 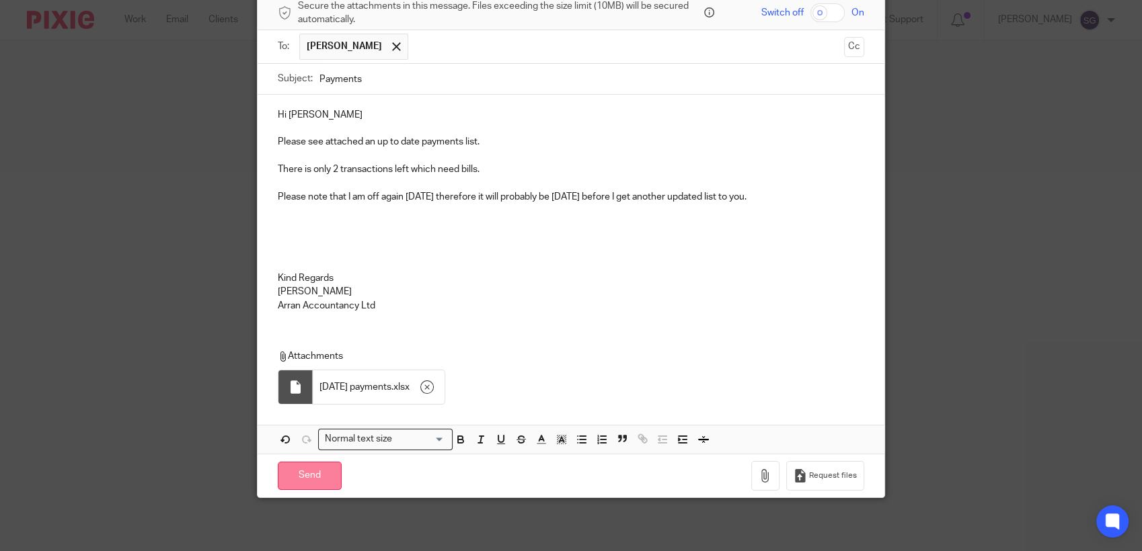 What do you see at coordinates (285, 46) in the screenshot?
I see `label: To:` at bounding box center [285, 46].